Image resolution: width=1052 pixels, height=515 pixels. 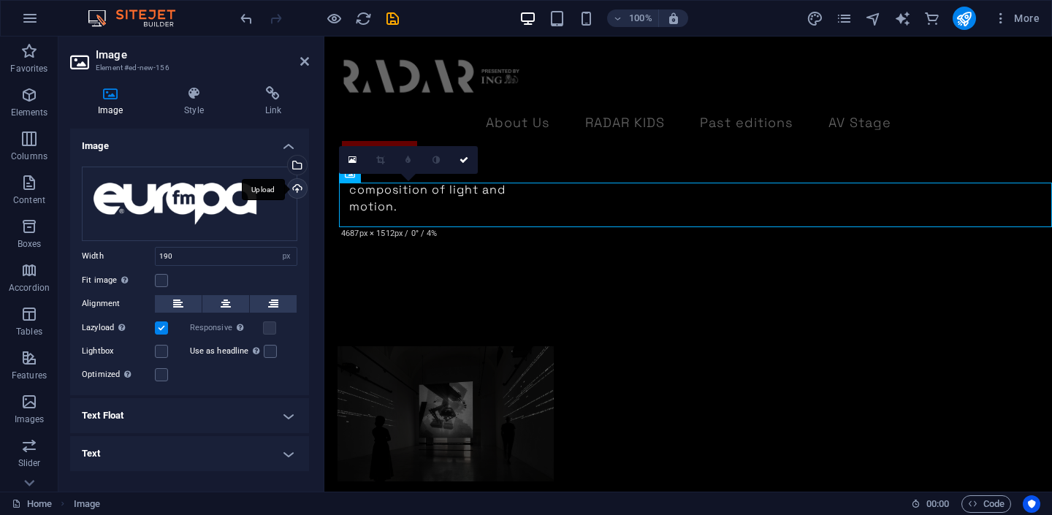 I want to click on i: On resize automatically adjust zoom level to fit chosen device., so click(x=673, y=18).